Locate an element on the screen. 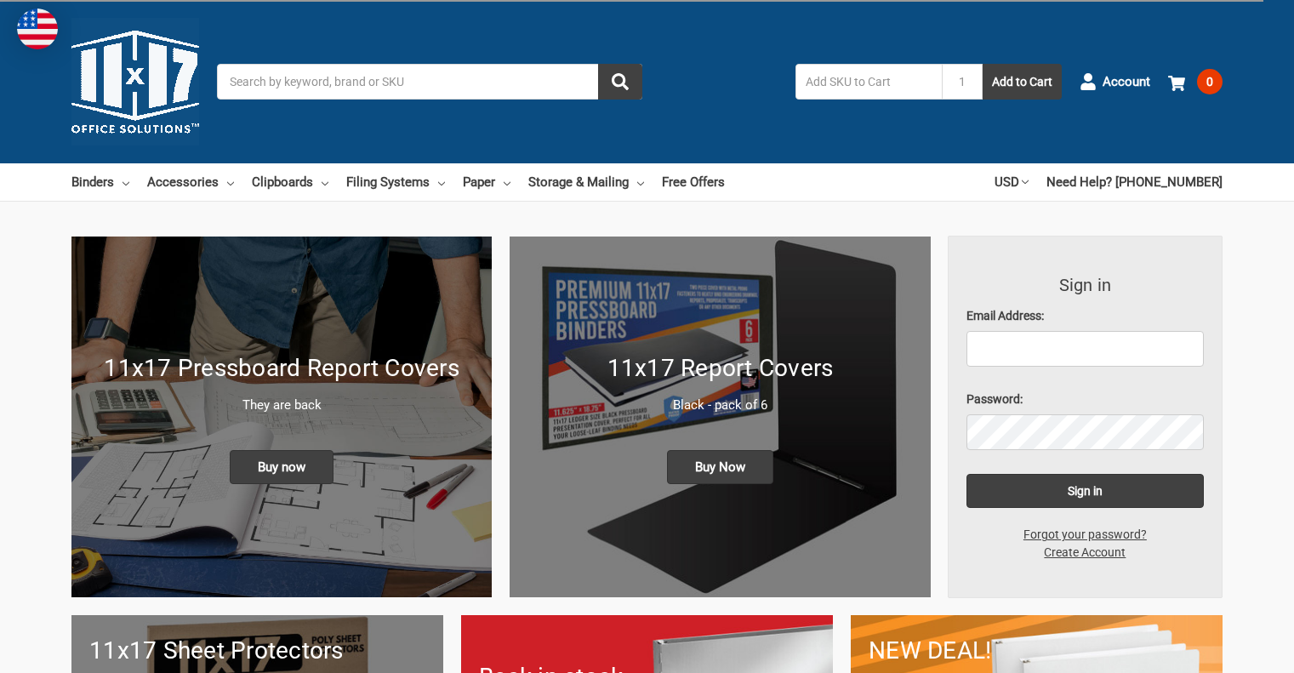 The height and width of the screenshot is (673, 1294). button: Add to Cart is located at coordinates (1021, 82).